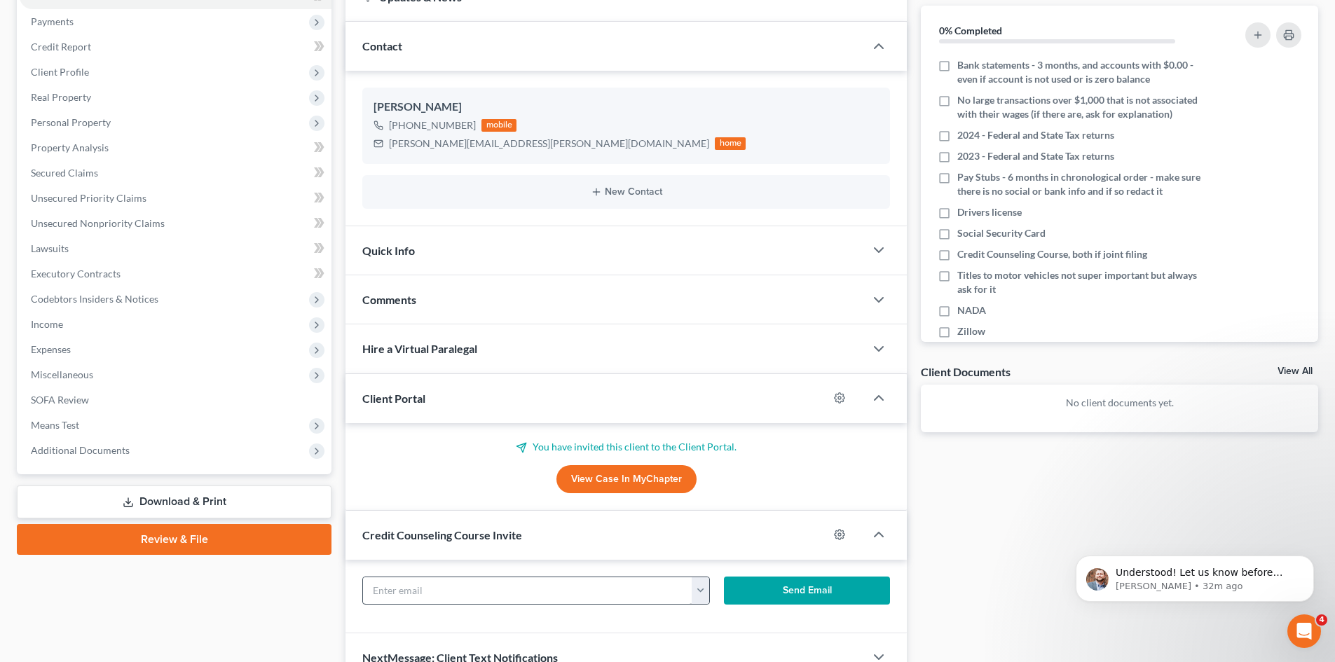 The height and width of the screenshot is (662, 1335). I want to click on span: Quick Info, so click(388, 250).